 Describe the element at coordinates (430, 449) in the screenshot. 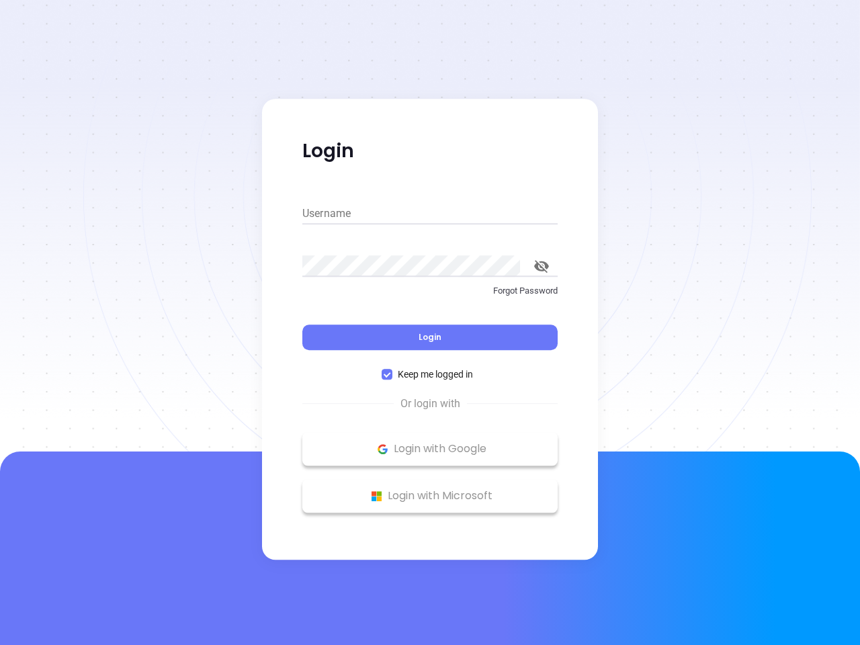

I see `p: Login with Google` at that location.